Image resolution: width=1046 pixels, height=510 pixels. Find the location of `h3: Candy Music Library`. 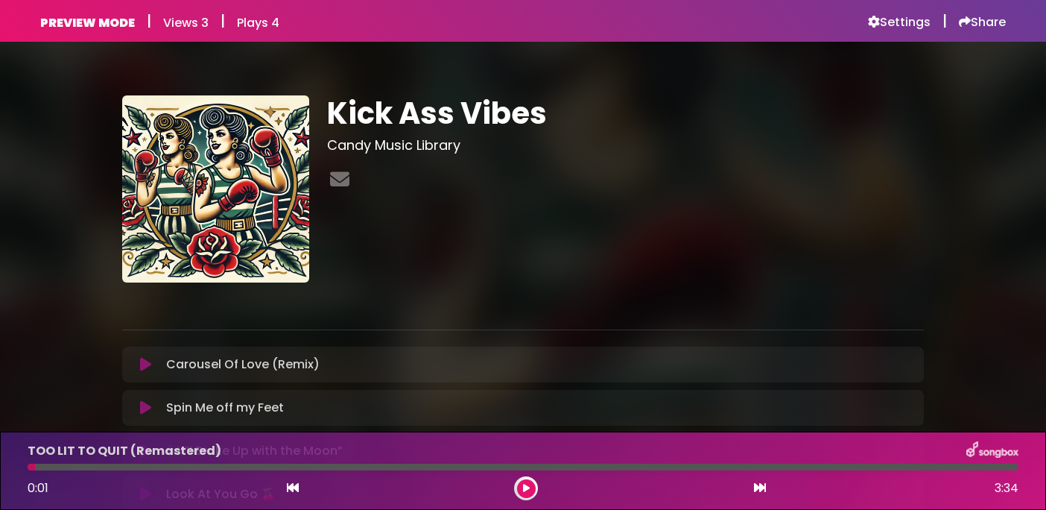

h3: Candy Music Library is located at coordinates (625, 145).